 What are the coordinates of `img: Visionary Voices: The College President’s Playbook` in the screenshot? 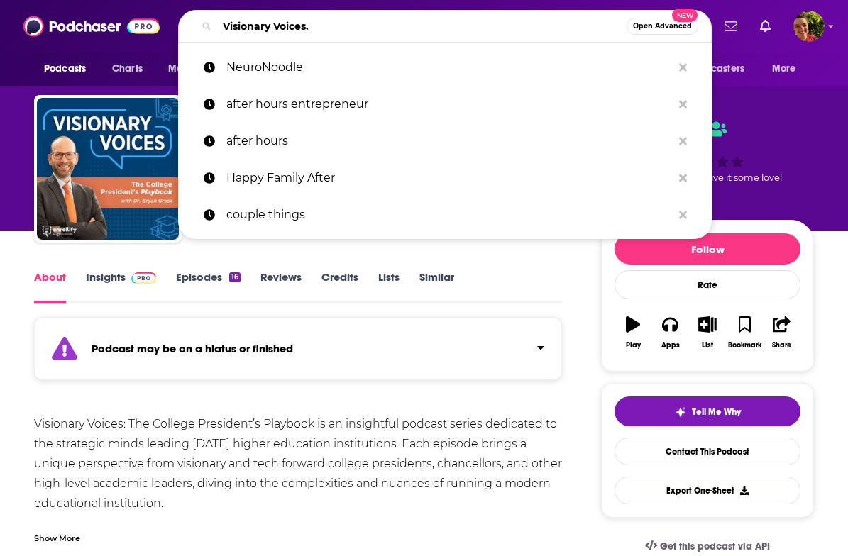 It's located at (108, 169).